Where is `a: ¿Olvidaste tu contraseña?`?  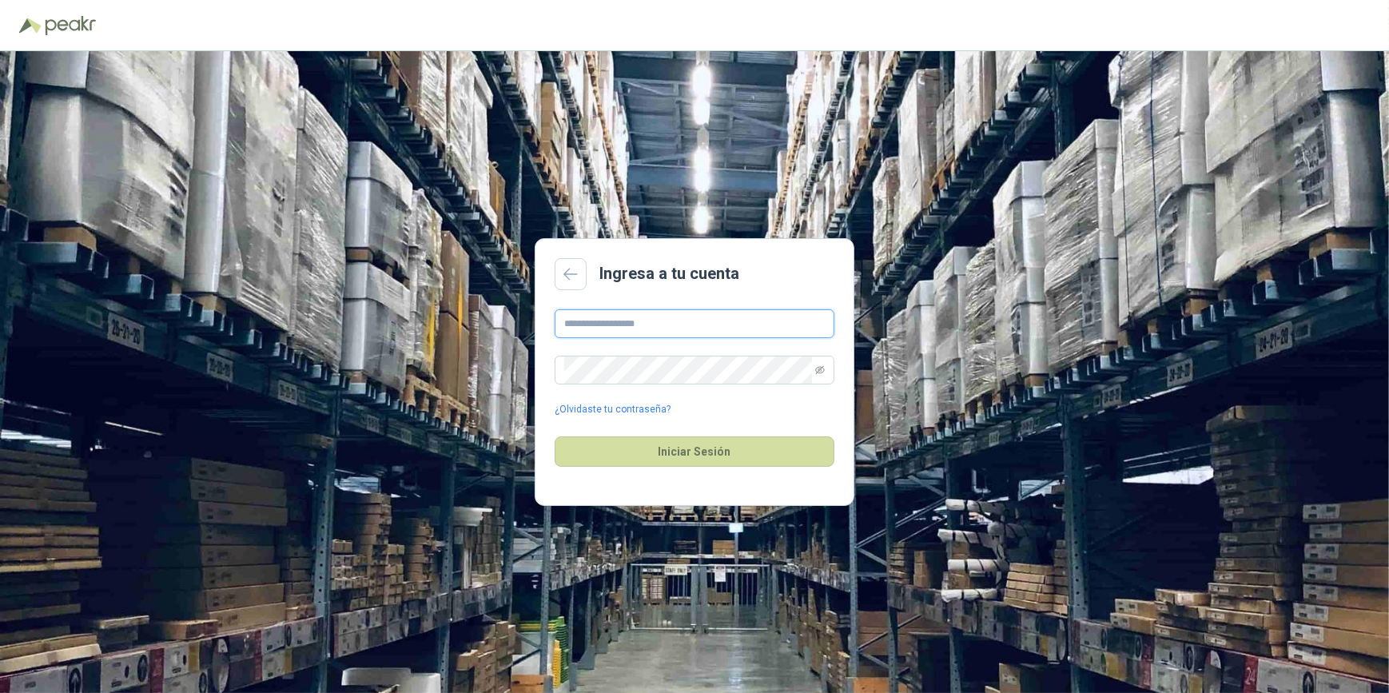 a: ¿Olvidaste tu contraseña? is located at coordinates (612, 409).